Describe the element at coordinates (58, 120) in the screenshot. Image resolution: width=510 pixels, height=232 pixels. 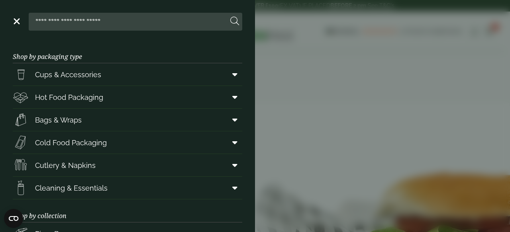
I see `span: Bags & Wraps` at that location.